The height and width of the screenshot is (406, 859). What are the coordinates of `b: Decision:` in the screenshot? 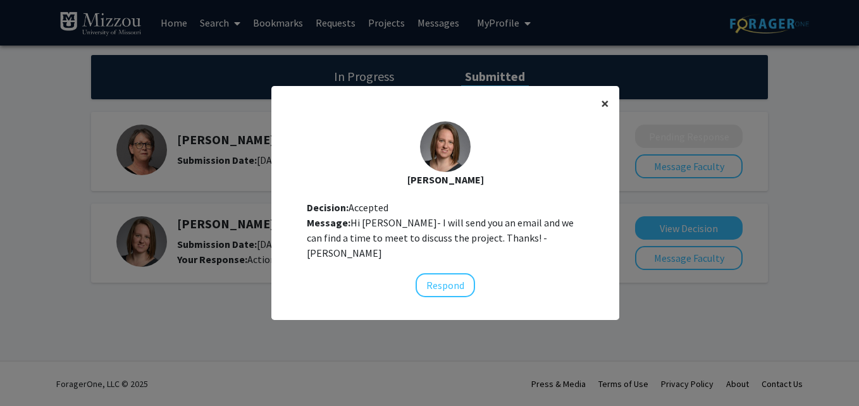 It's located at (328, 207).